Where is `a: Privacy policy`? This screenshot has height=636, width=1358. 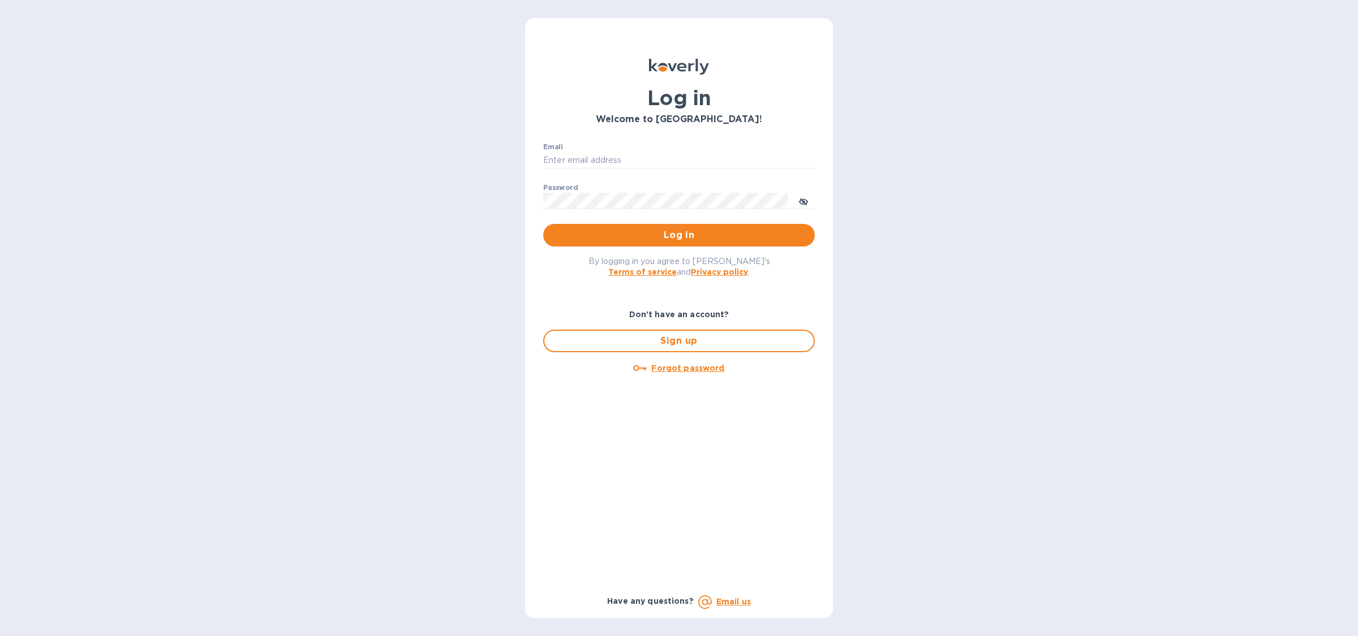 a: Privacy policy is located at coordinates (719, 272).